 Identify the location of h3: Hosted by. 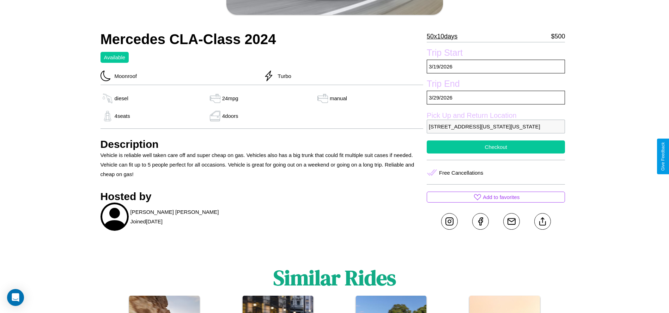
(262, 196).